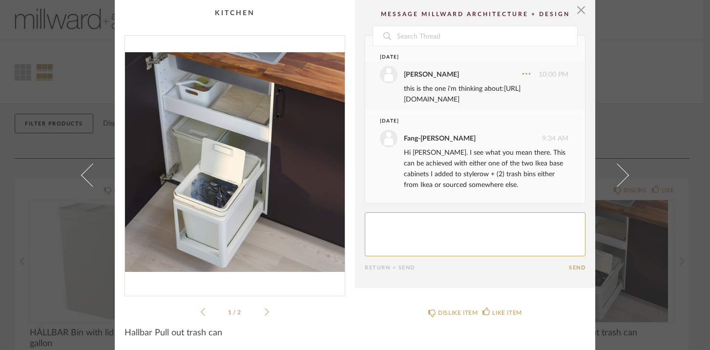  What do you see at coordinates (173, 333) in the screenshot?
I see `span: Hallbar Pull out trash can` at bounding box center [173, 333].